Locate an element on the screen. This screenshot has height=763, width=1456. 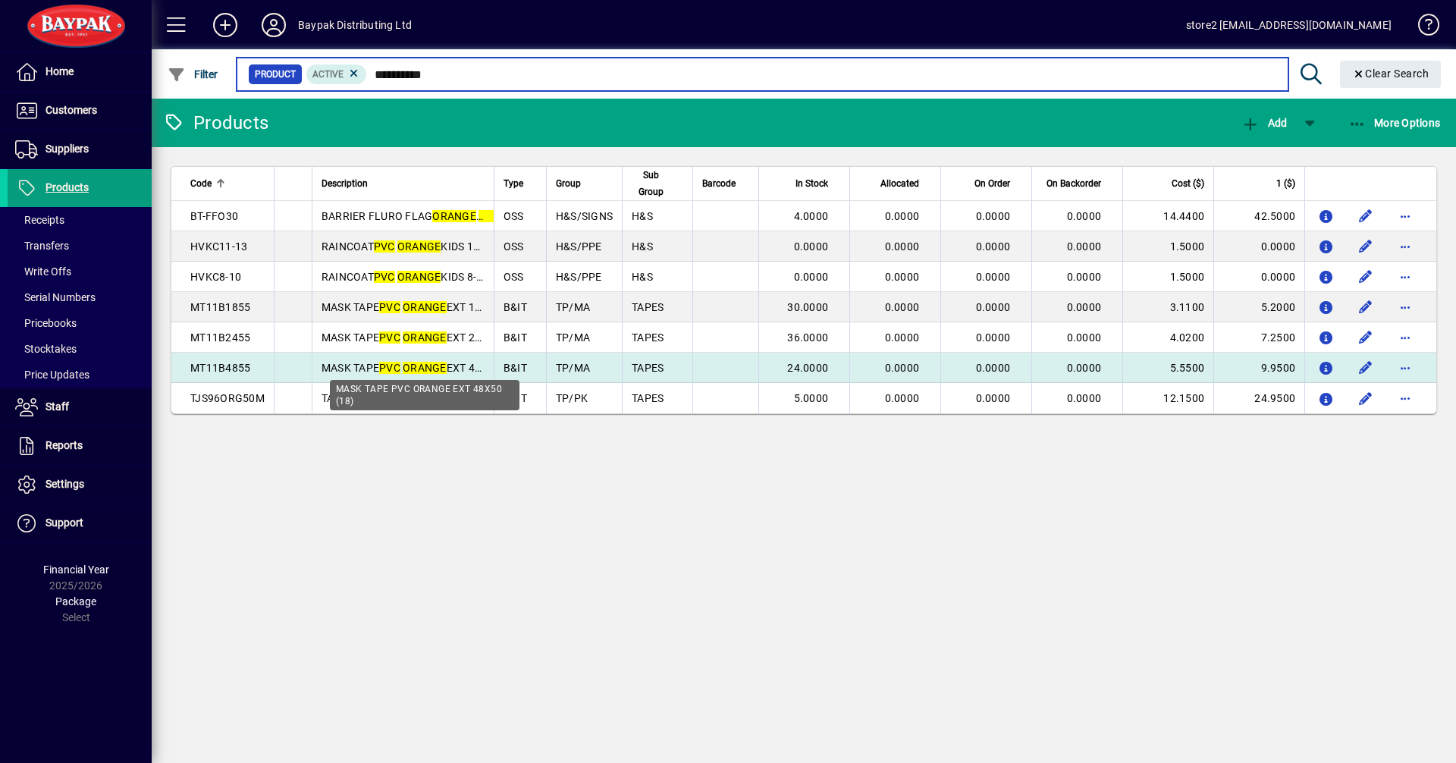
span: Financial Year is located at coordinates (76, 569).